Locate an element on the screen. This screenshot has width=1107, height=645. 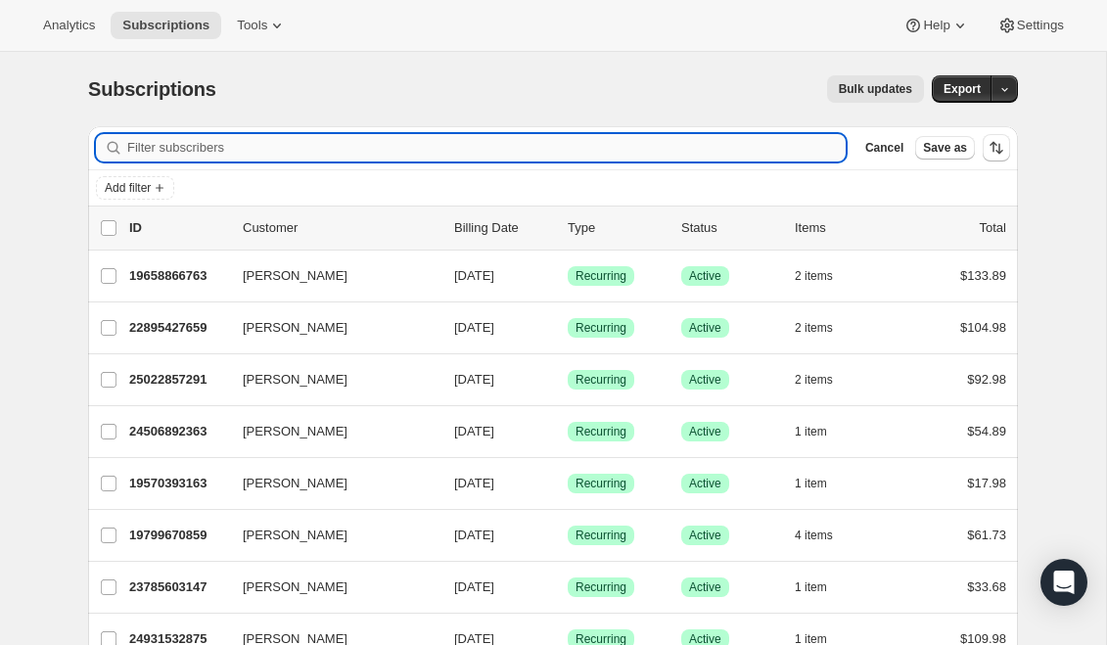
div: Type is located at coordinates (617, 228).